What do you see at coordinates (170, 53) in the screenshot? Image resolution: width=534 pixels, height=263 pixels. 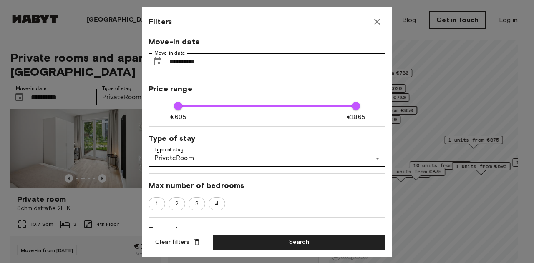 I see `label: Move-in date` at bounding box center [170, 53].